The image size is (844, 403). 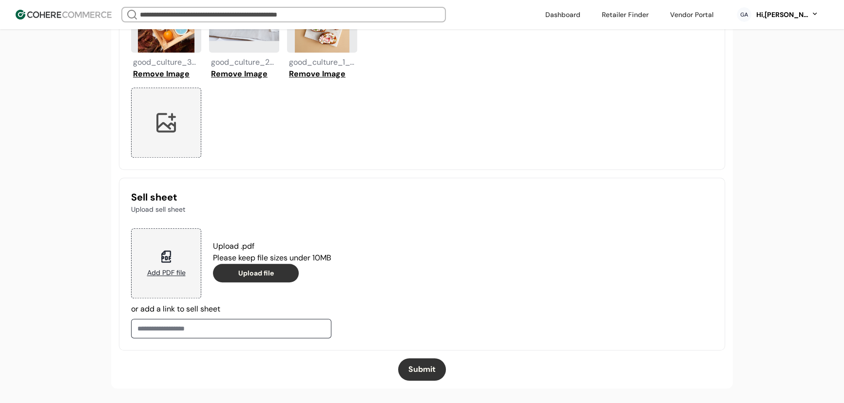 I want to click on div: good_culture_1_43d1ce_.jpg, so click(x=322, y=62).